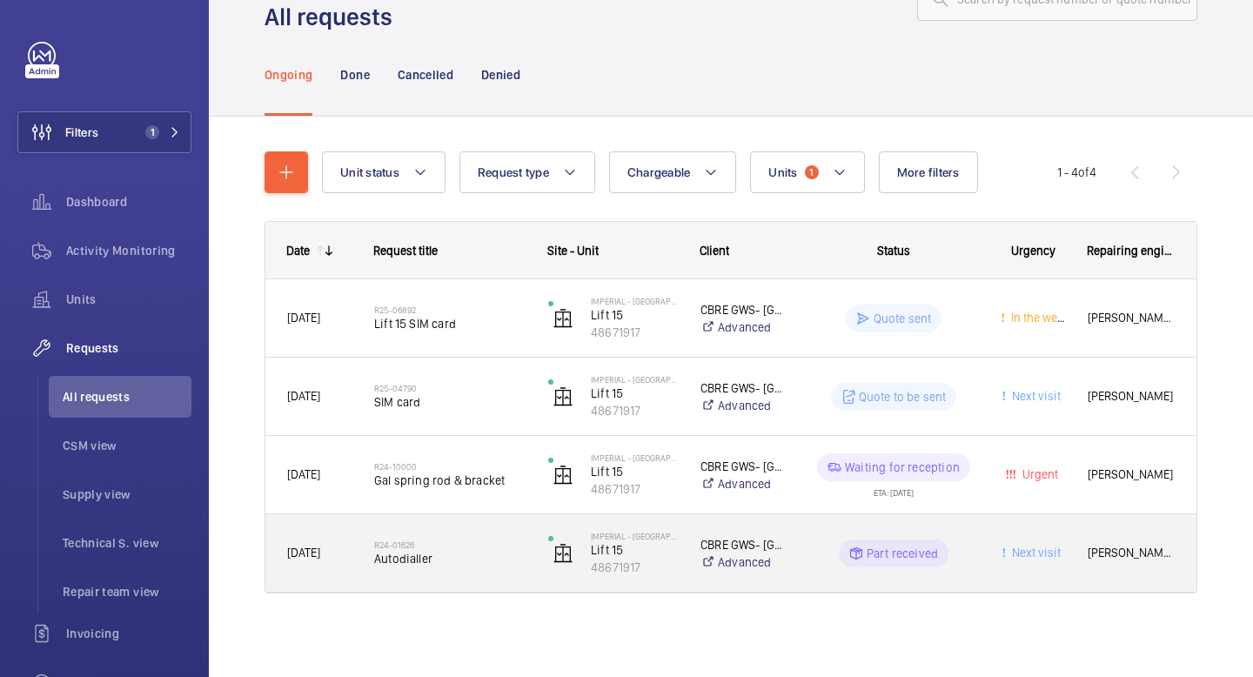 This screenshot has width=1253, height=677. I want to click on span: Urgency, so click(1033, 251).